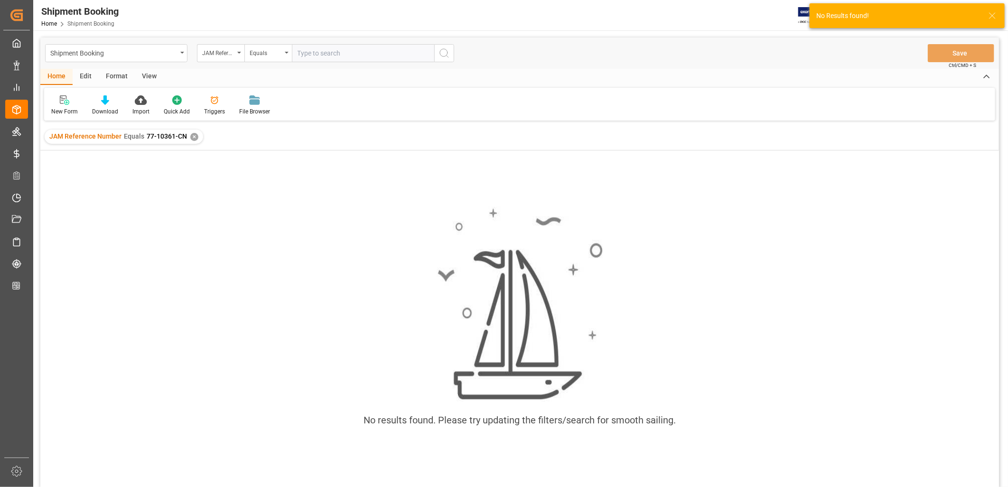  I want to click on div: View, so click(149, 77).